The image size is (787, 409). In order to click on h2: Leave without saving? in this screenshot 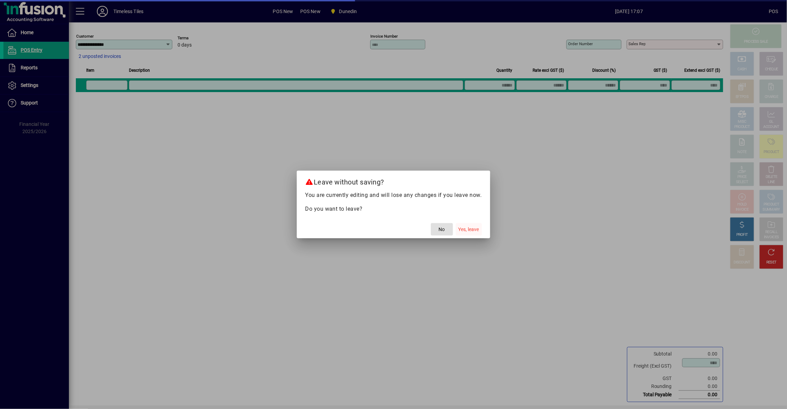, I will do `click(393, 181)`.